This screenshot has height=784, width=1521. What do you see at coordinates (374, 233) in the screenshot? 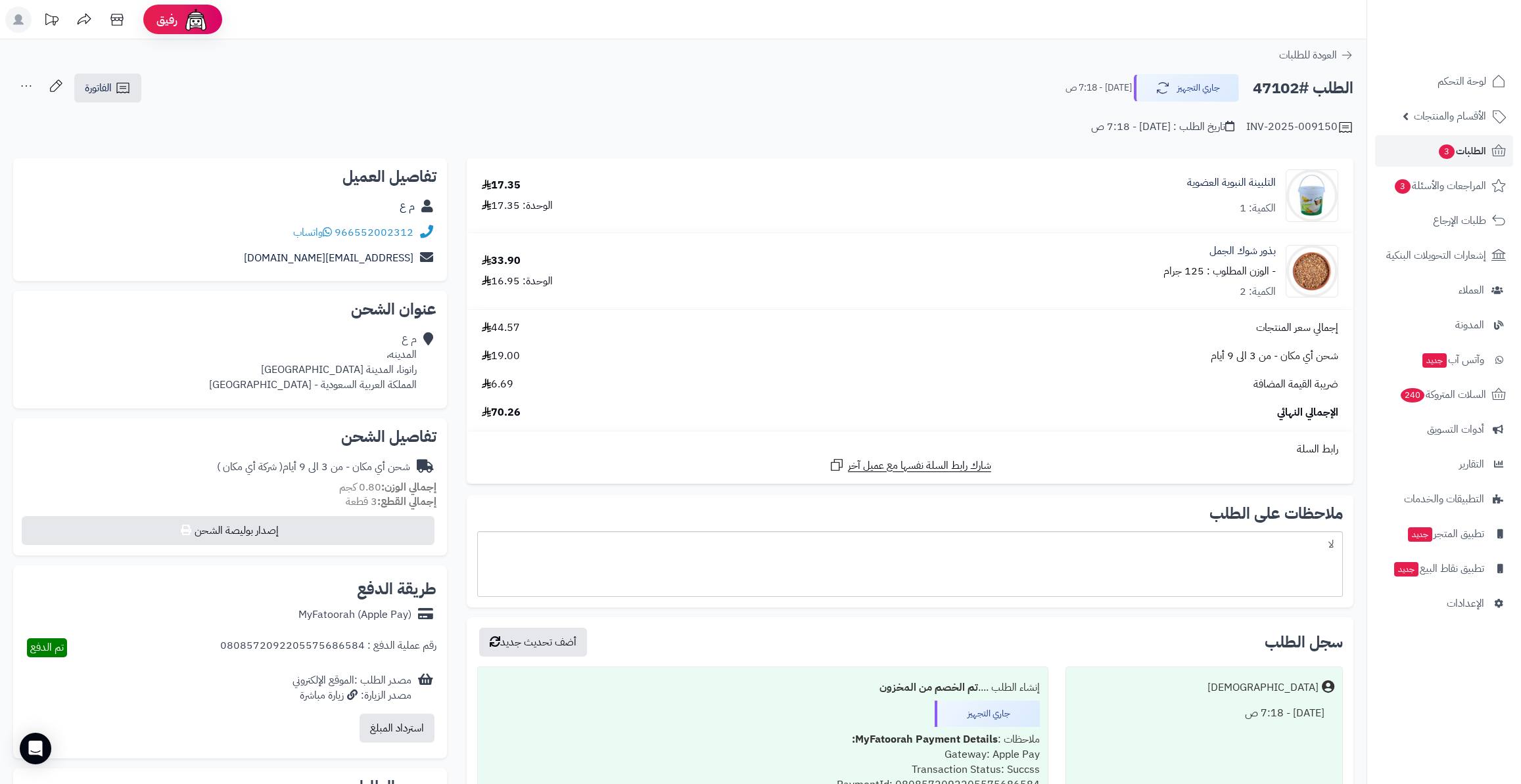
I see `a: 966552002312` at bounding box center [374, 233].